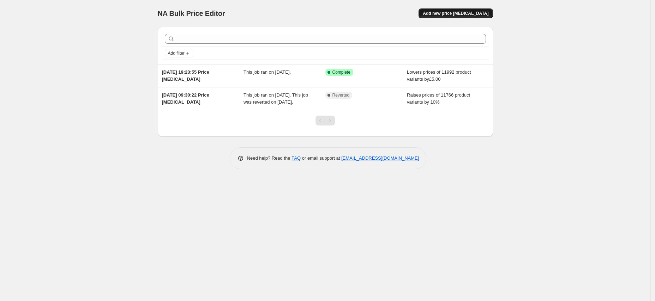  I want to click on span: Reverted, so click(341, 95).